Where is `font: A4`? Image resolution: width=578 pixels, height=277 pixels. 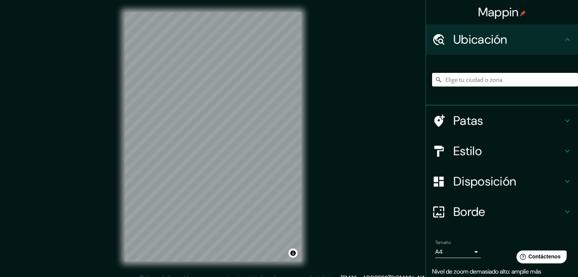
font: A4 is located at coordinates (439, 252).